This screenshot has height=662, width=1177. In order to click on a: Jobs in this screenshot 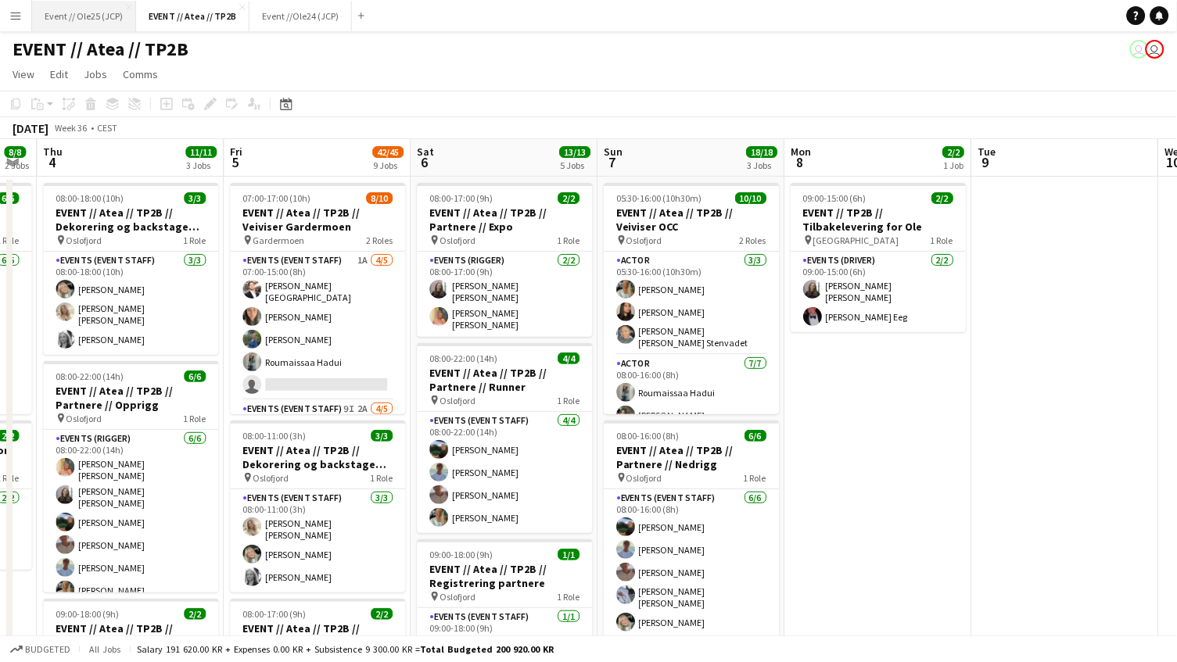, I will do `click(95, 74)`.